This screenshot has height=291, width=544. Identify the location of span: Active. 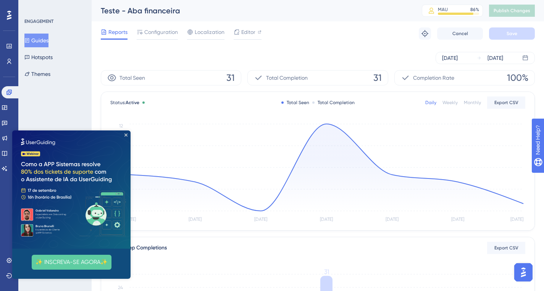
(132, 103).